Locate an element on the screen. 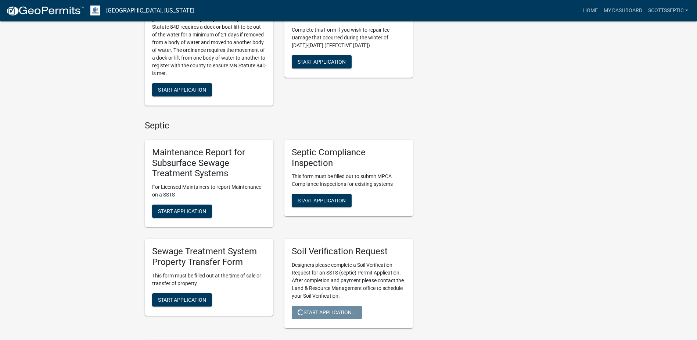 The image size is (697, 340). h5: Maintenance Report for Subsurface Sewage Treatment Systems is located at coordinates (209, 163).